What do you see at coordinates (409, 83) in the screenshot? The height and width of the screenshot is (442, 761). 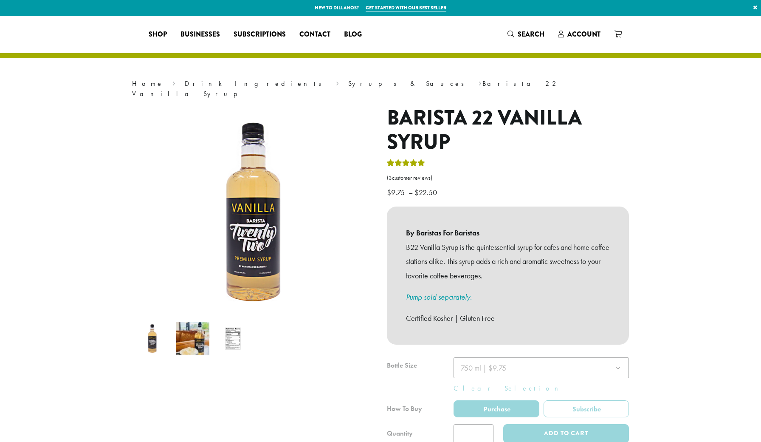 I see `a: Syrups & Sauces` at bounding box center [409, 83].